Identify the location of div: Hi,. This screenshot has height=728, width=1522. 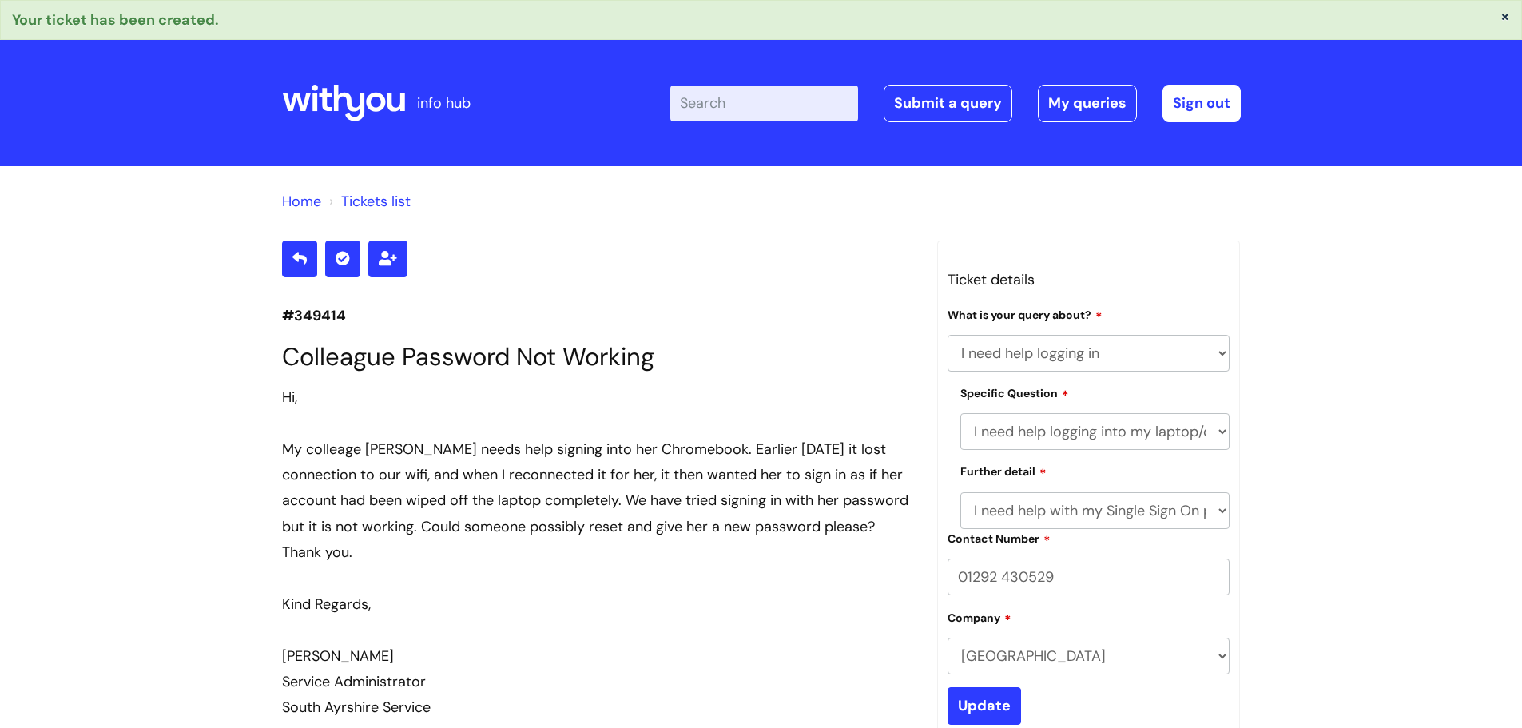
(597, 397).